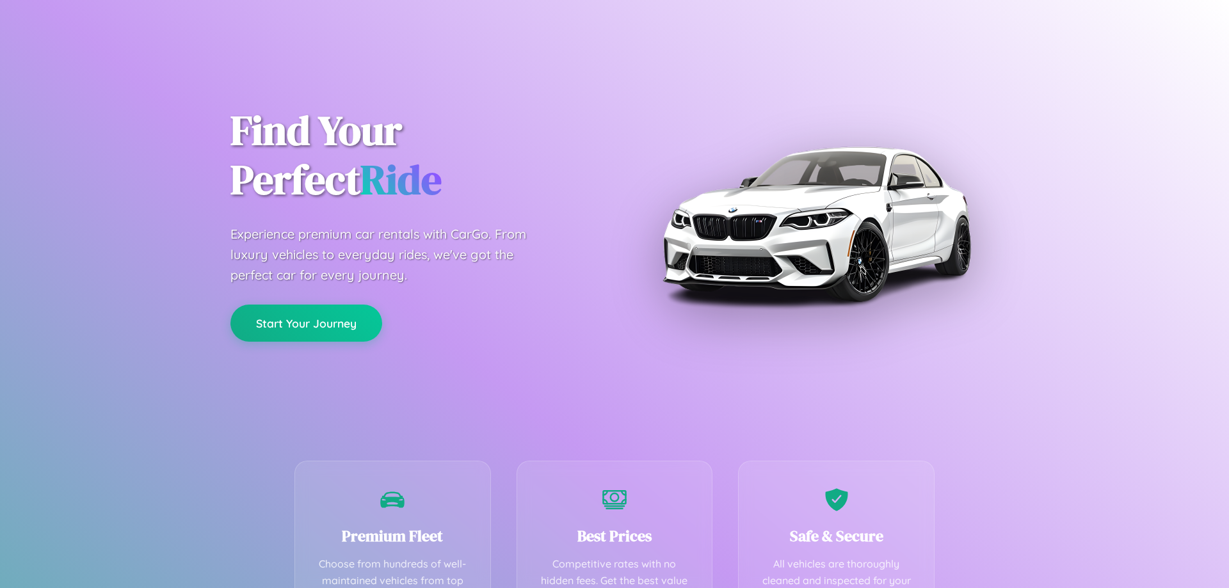 The height and width of the screenshot is (588, 1229). What do you see at coordinates (392, 536) in the screenshot?
I see `h3: Premium Fleet` at bounding box center [392, 536].